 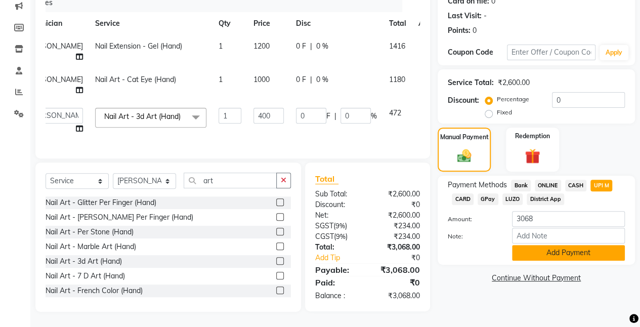 What do you see at coordinates (337, 247) in the screenshot?
I see `div: Total:` at bounding box center [337, 247].